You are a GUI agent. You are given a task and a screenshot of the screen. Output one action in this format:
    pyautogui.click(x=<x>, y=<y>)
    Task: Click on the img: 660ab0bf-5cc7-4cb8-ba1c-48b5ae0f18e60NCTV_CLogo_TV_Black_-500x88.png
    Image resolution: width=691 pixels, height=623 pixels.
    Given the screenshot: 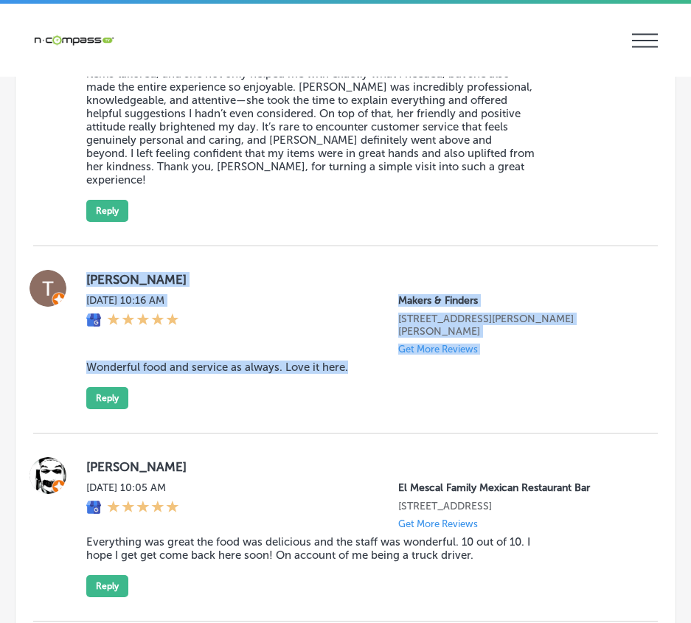 What is the action you would take?
    pyautogui.click(x=74, y=40)
    